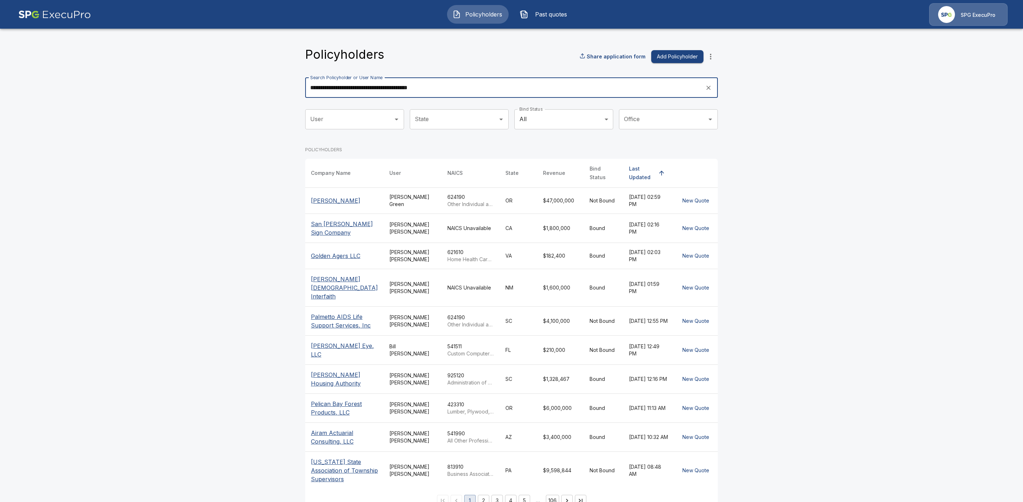  What do you see at coordinates (470, 382) in the screenshot?
I see `p: Administration of Urban Planning and Community and Rural Development` at bounding box center [470, 382].